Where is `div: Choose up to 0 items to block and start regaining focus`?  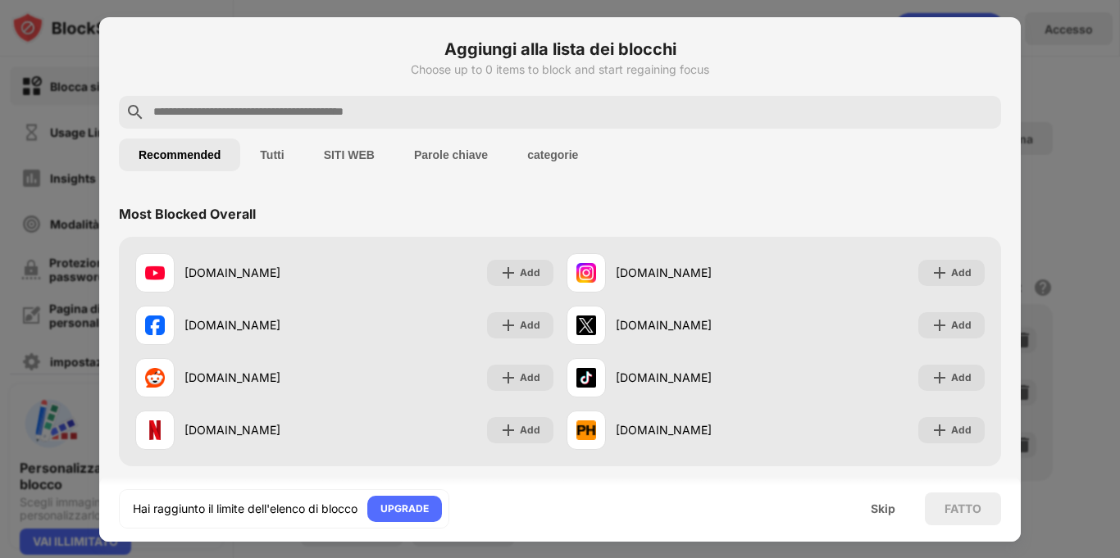
div: Choose up to 0 items to block and start regaining focus is located at coordinates (560, 70).